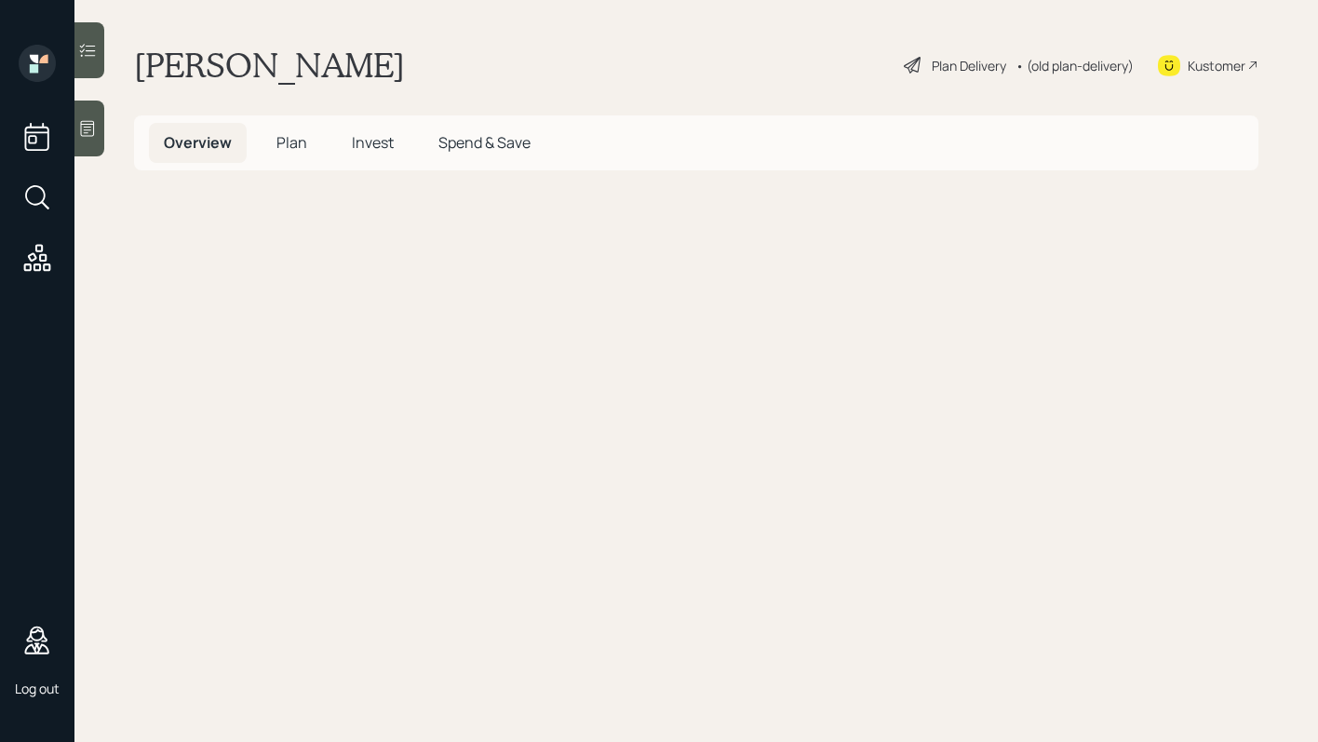  Describe the element at coordinates (291, 142) in the screenshot. I see `span: Plan` at that location.